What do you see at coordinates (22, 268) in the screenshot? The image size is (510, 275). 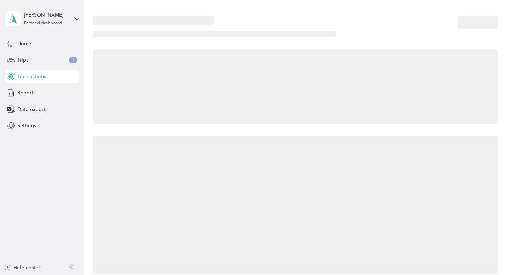 I see `div: Help center` at bounding box center [22, 268].